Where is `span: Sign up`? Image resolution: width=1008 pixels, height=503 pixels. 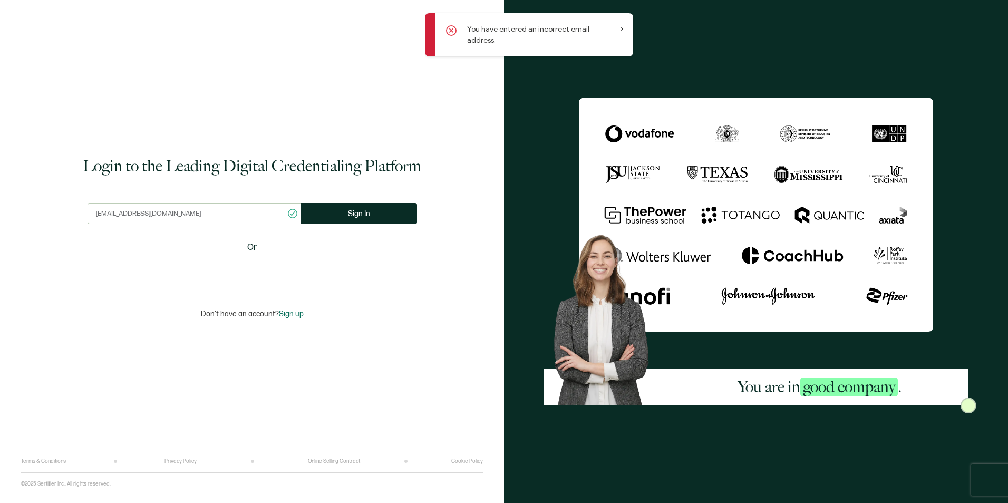 span: Sign up is located at coordinates (291, 314).